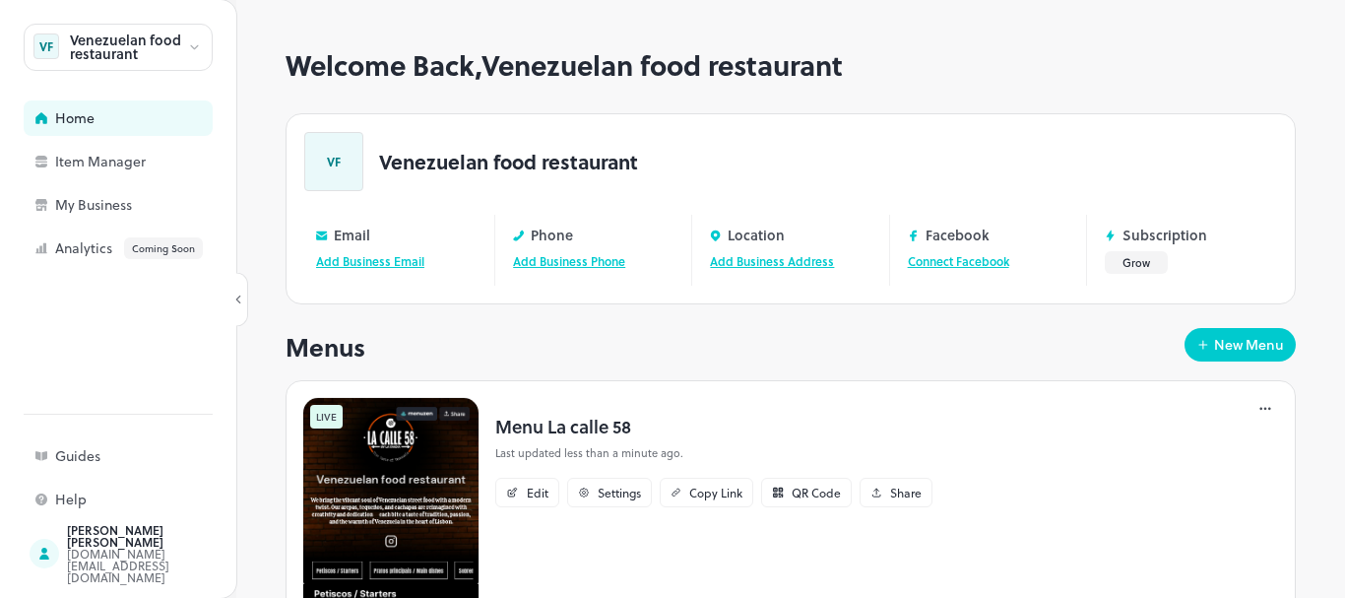 The width and height of the screenshot is (1345, 598). Describe the element at coordinates (816, 492) in the screenshot. I see `div: QR Code` at that location.